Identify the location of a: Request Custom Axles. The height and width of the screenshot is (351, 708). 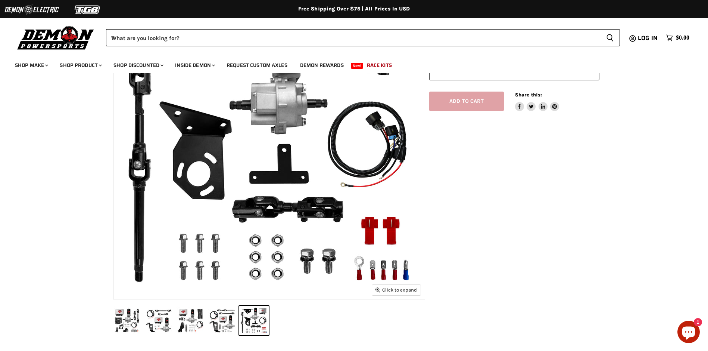
(257, 65).